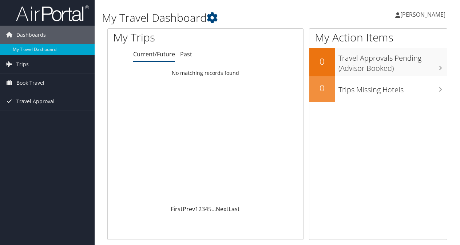 Image resolution: width=460 pixels, height=245 pixels. What do you see at coordinates (378, 62) in the screenshot?
I see `a: 0Travel Approvals Pending (Advisor Booked)` at bounding box center [378, 62].